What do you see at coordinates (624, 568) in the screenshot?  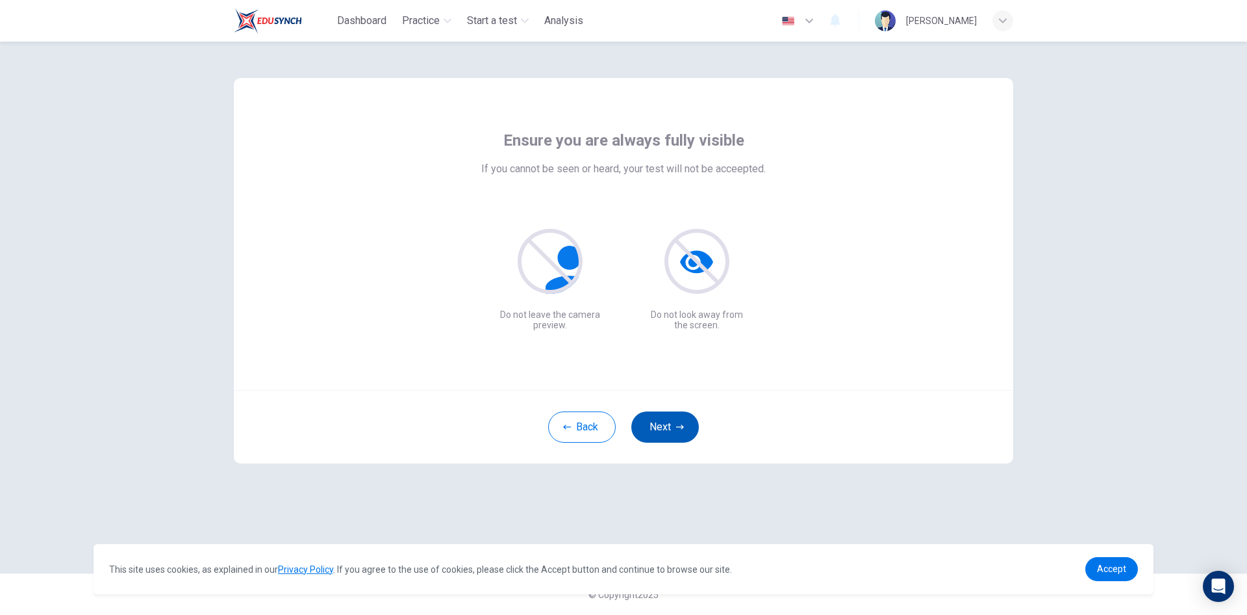 I see `div: cookieconsent` at bounding box center [624, 568].